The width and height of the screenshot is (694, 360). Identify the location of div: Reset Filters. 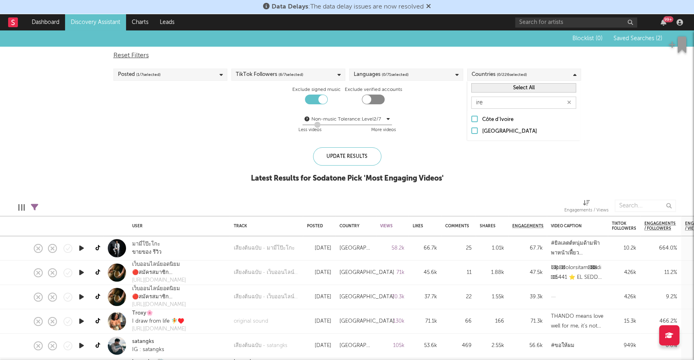
(347, 56).